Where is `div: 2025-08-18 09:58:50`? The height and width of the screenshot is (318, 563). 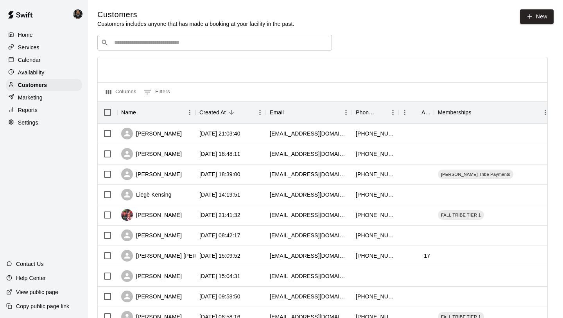 div: 2025-08-18 09:58:50 is located at coordinates (220, 296).